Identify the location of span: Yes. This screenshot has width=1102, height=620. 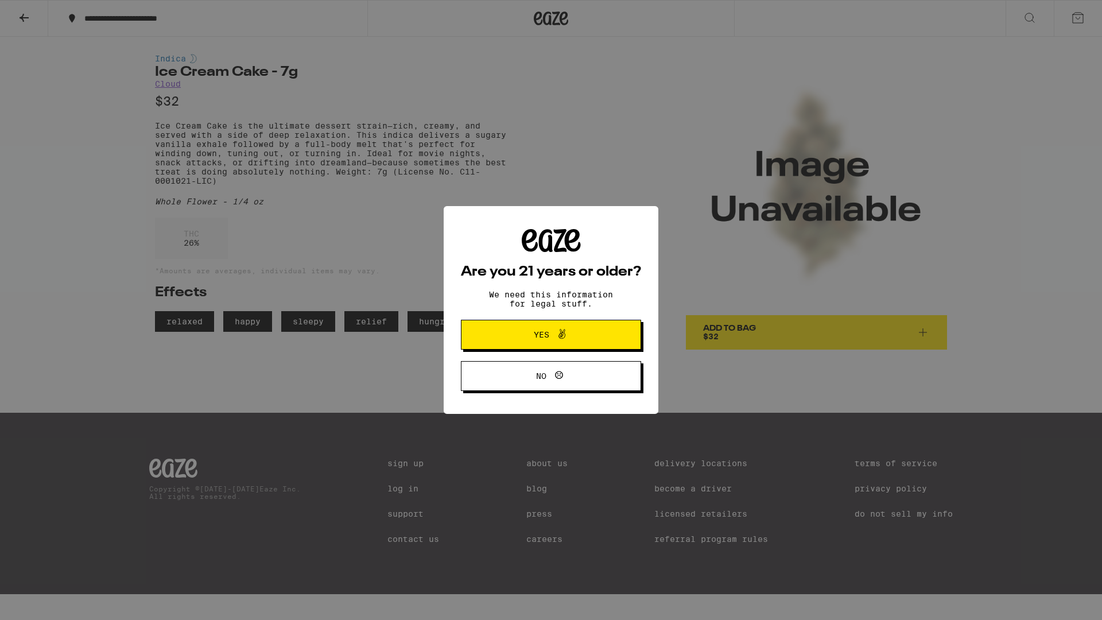
(541, 335).